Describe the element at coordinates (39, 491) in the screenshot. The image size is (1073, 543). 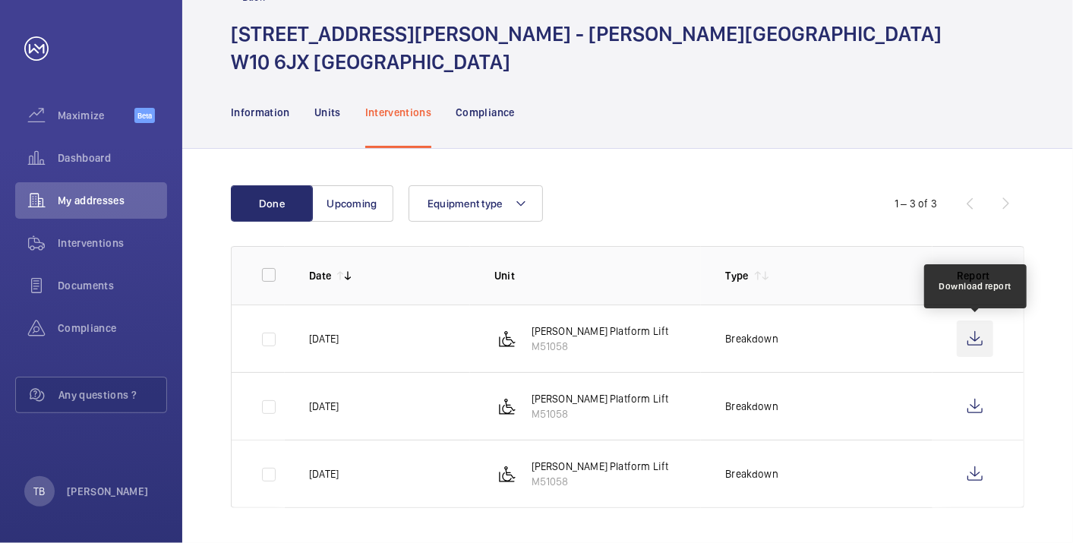
I see `p: TB` at that location.